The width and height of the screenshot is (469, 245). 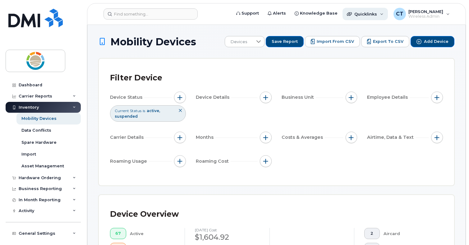 I want to click on button: Export to CSV, so click(x=385, y=42).